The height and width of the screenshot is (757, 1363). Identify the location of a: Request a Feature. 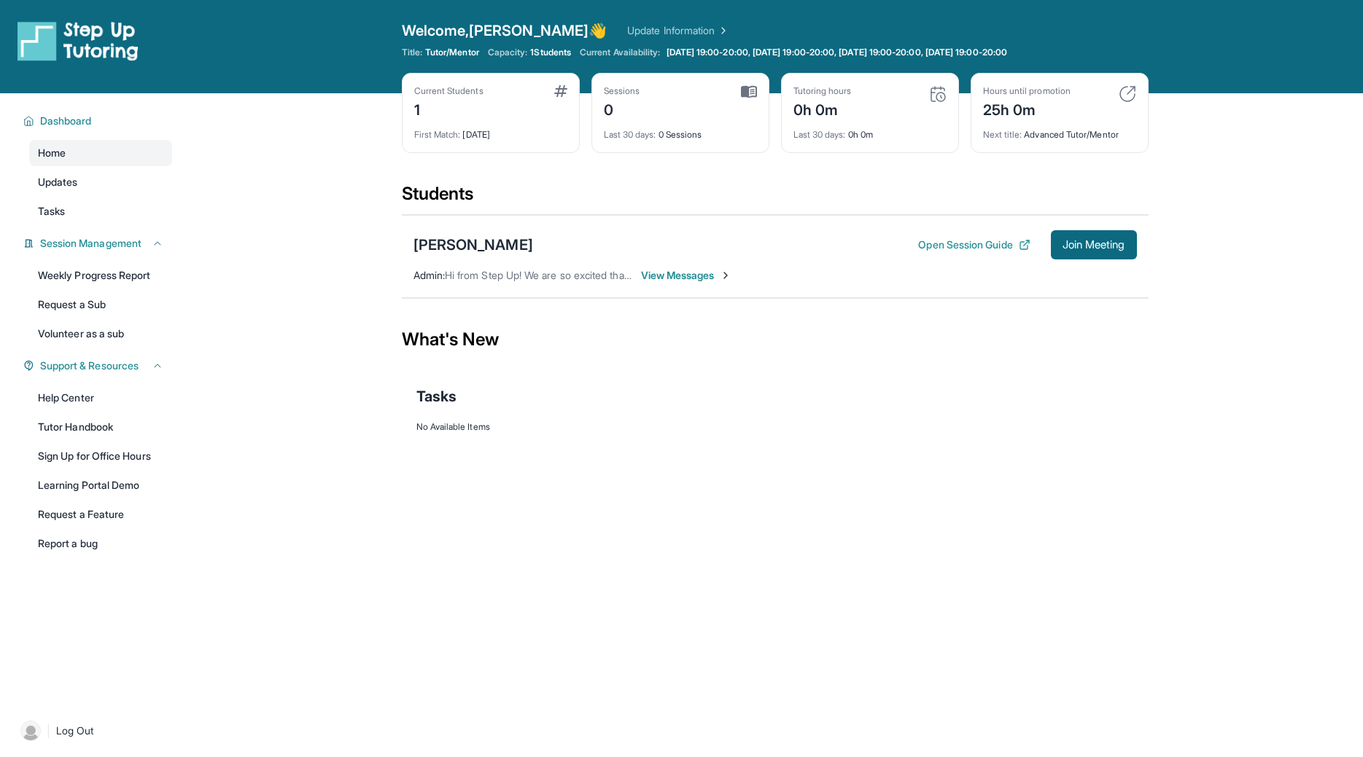
(101, 515).